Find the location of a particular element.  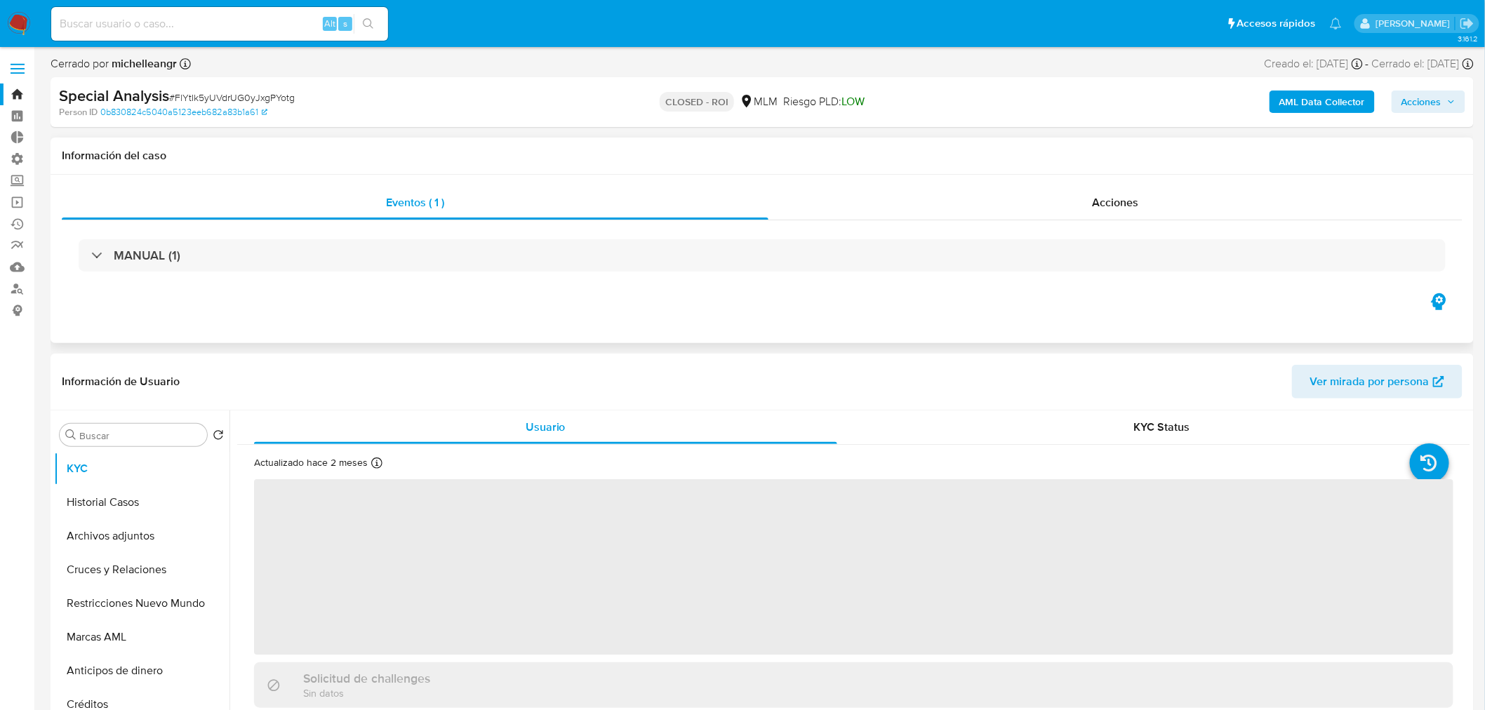

h3: Solicitud de challenges is located at coordinates (366, 678).